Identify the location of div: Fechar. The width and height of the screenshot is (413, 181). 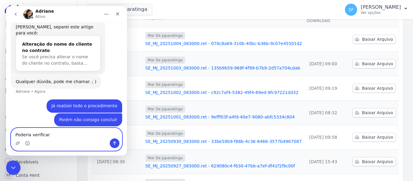
(112, 8).